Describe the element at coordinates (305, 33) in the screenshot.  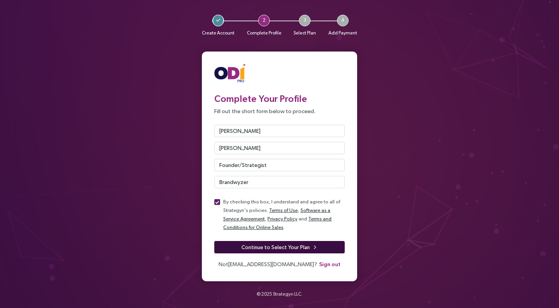
I see `p: Select Plan` at that location.